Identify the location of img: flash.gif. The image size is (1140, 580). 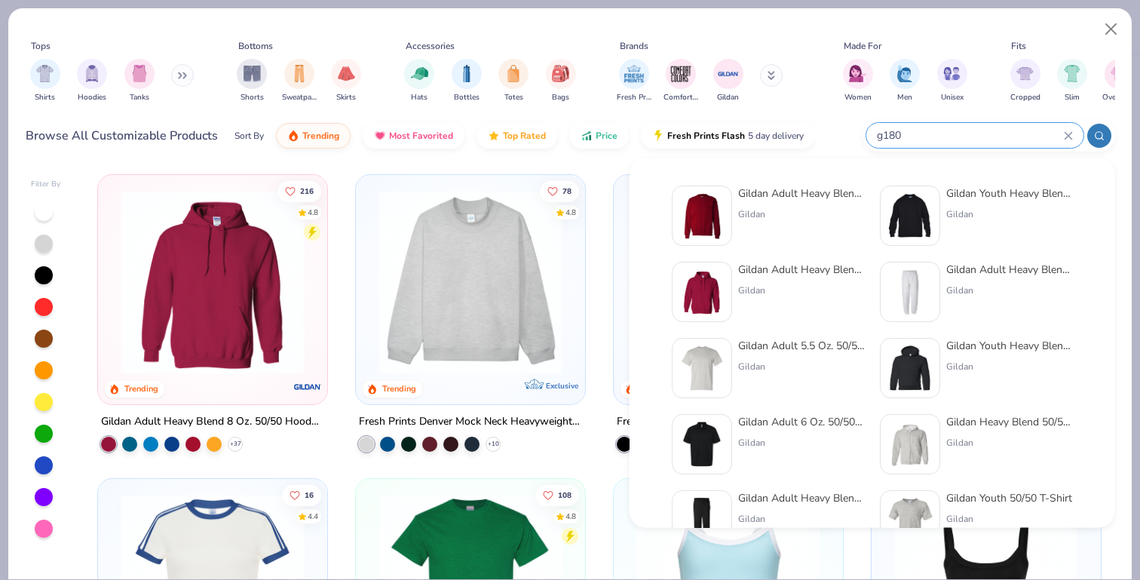
(658, 136).